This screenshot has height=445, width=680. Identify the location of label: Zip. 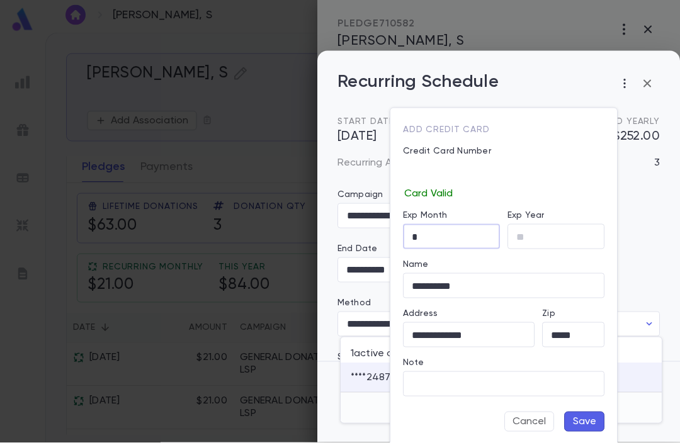
(548, 316).